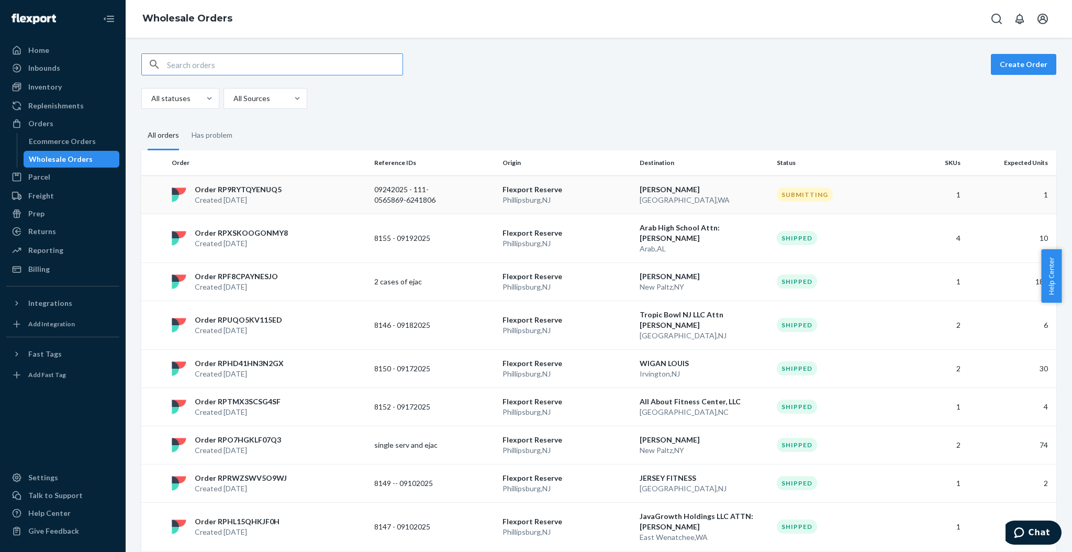 Image resolution: width=1072 pixels, height=552 pixels. I want to click on a: Wholesale Orders, so click(187, 18).